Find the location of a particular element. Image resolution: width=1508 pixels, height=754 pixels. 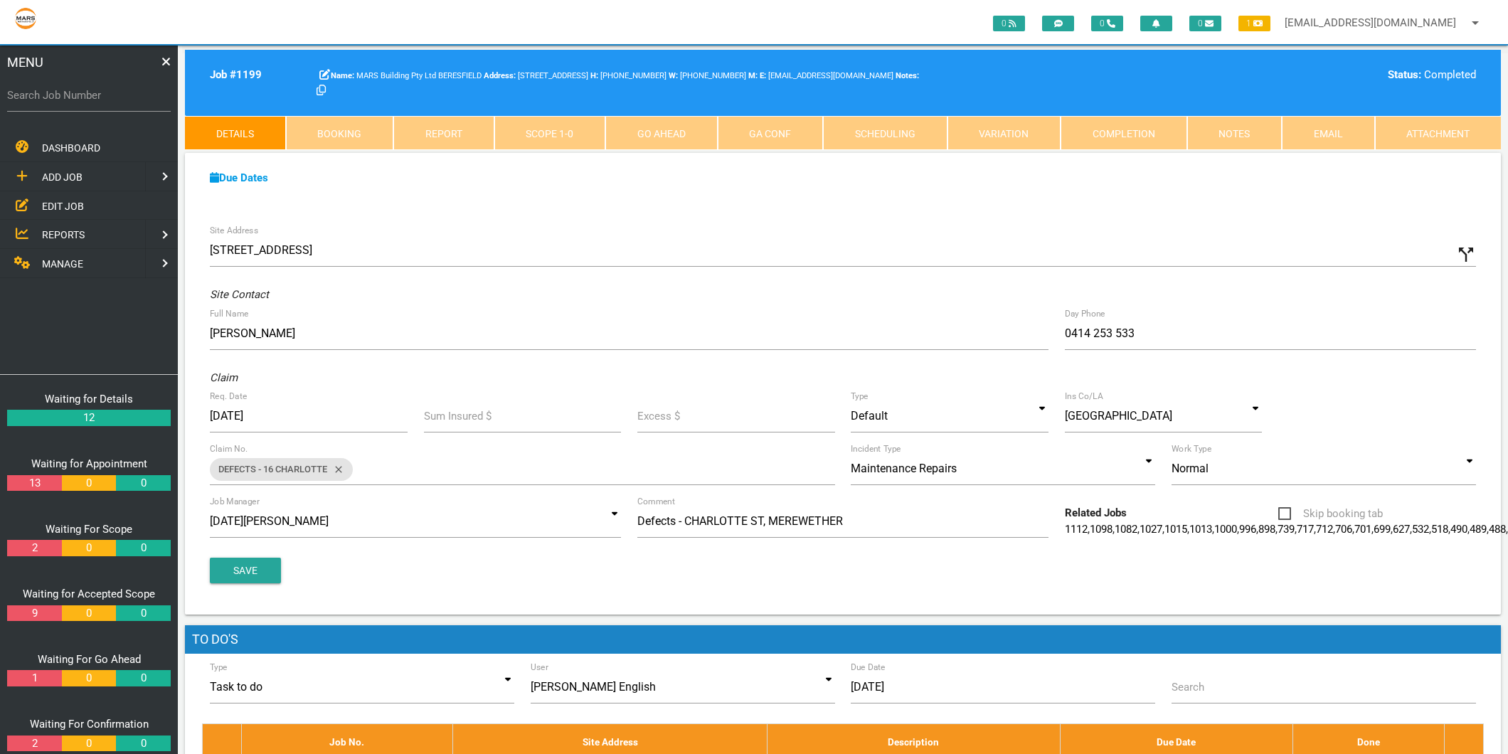

i: Click to show custom address field is located at coordinates (1466, 255).